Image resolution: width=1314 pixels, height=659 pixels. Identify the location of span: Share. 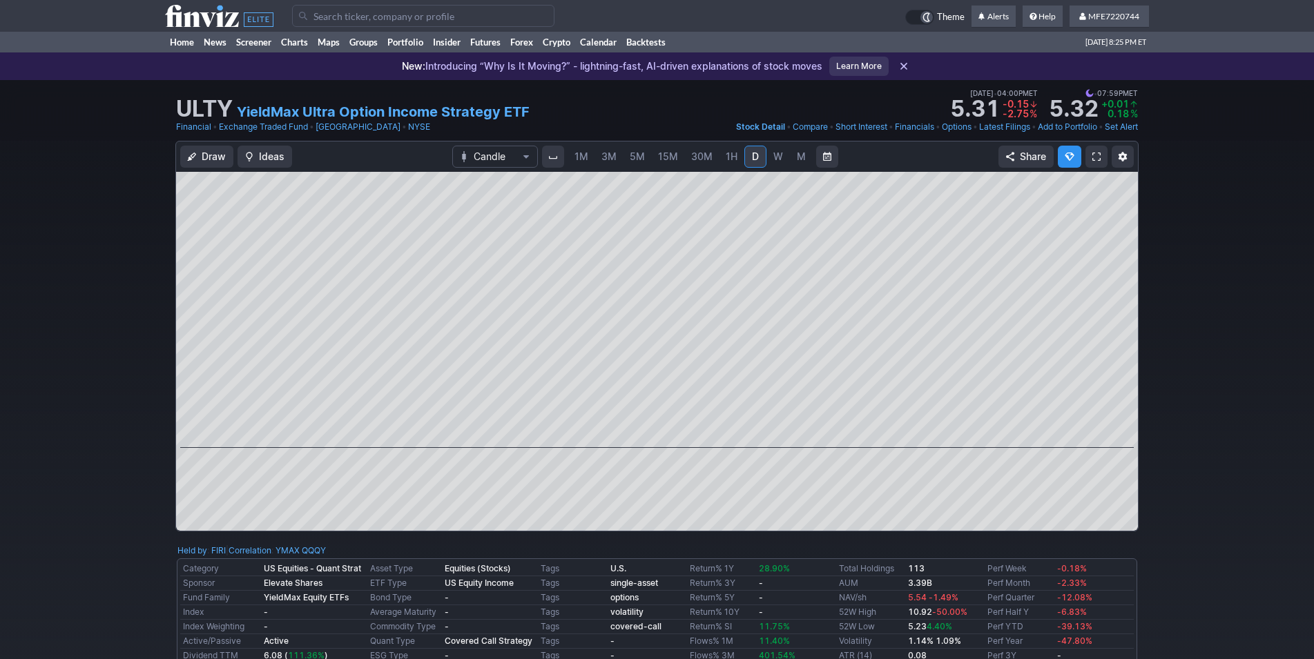
(1033, 157).